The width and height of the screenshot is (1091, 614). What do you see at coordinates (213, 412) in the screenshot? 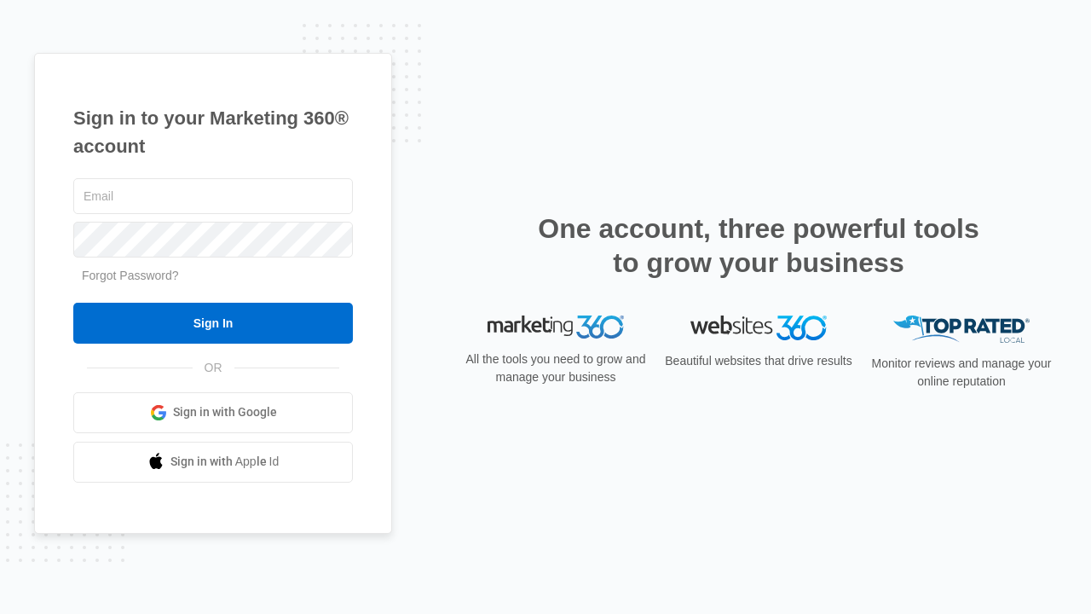
I see `a: Sign in with Google` at bounding box center [213, 412].